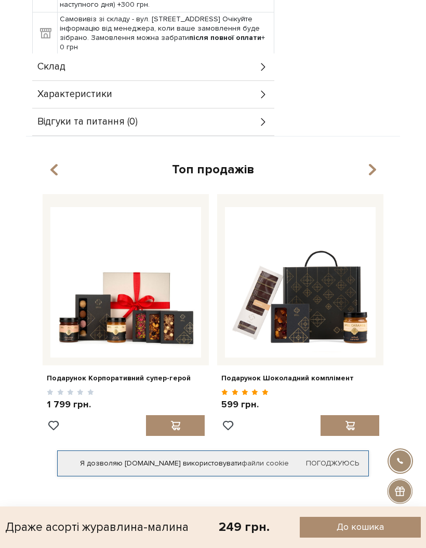  Describe the element at coordinates (75, 94) in the screenshot. I see `span: Характеристики` at that location.